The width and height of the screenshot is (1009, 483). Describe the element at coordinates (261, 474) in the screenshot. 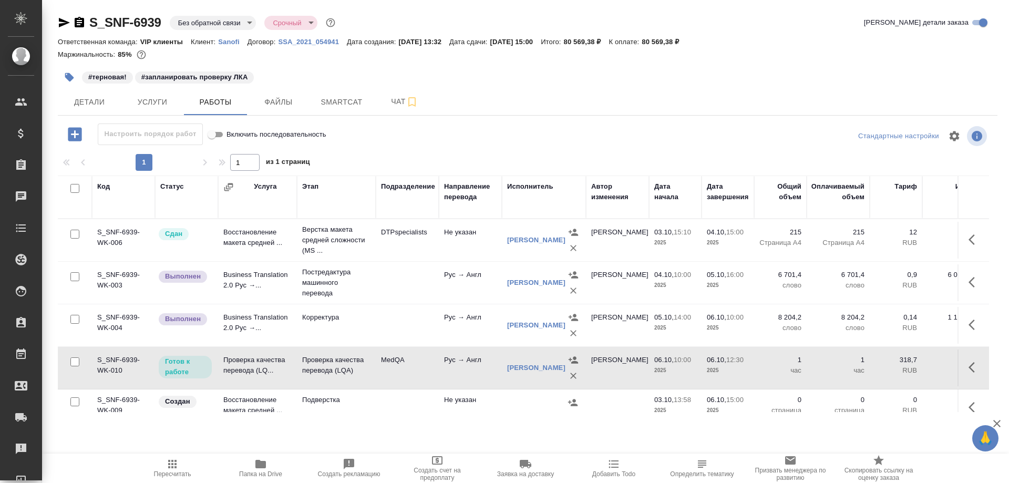

I see `span: Папка на Drive` at that location.